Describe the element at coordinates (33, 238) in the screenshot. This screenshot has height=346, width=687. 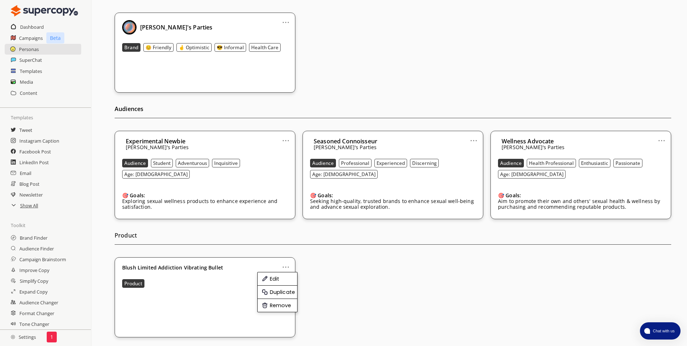
I see `h2: Brand Finder` at that location.